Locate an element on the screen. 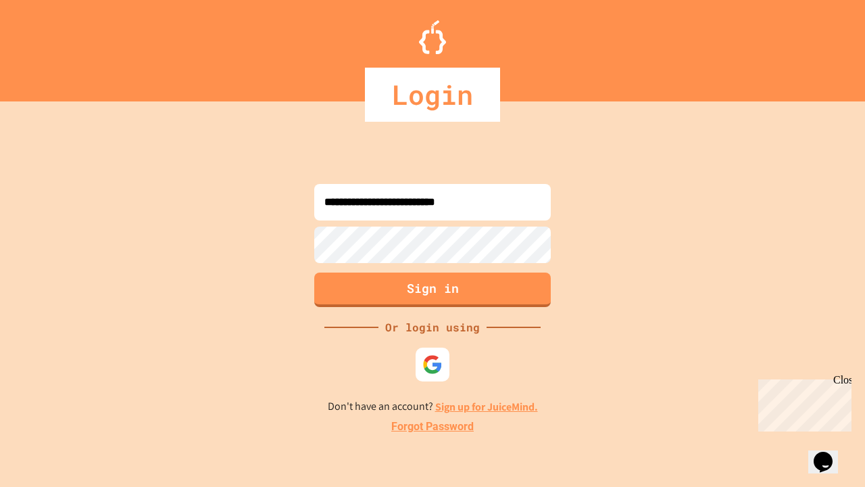  img: google-icon.svg is located at coordinates (433, 364).